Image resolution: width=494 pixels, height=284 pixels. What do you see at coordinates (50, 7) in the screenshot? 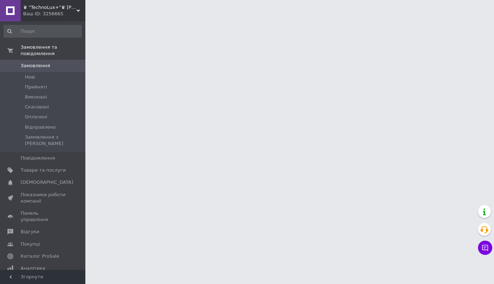
I see `span: ♛ "TechnoLux+"♛ Інтернет Магазин` at bounding box center [50, 7].